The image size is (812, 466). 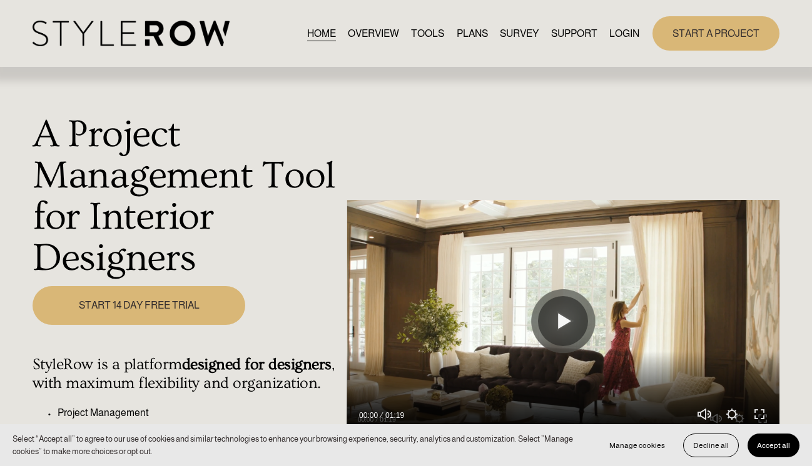 I want to click on a: HOME, so click(x=321, y=33).